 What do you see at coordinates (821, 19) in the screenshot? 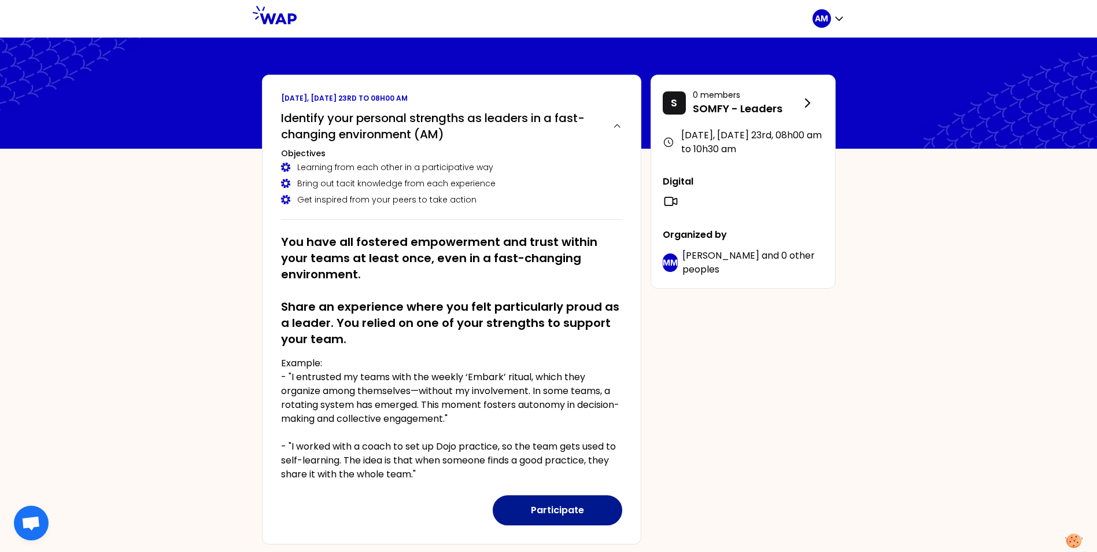
I see `p: AM` at bounding box center [821, 19].